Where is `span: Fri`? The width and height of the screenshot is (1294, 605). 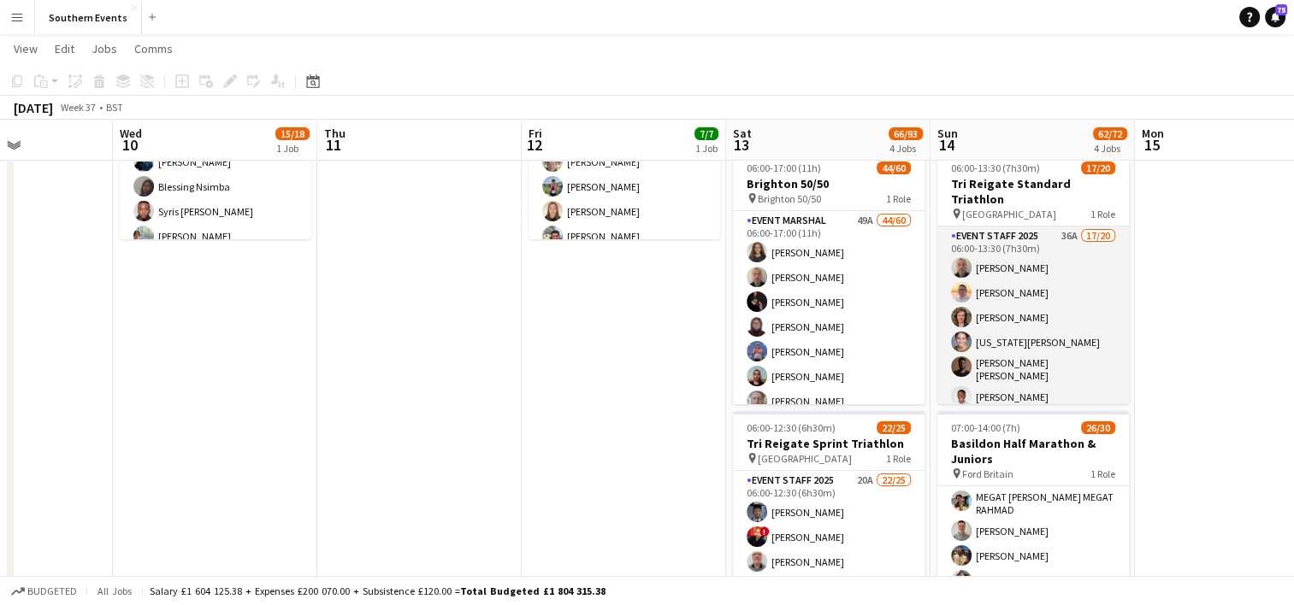 span: Fri is located at coordinates (535, 133).